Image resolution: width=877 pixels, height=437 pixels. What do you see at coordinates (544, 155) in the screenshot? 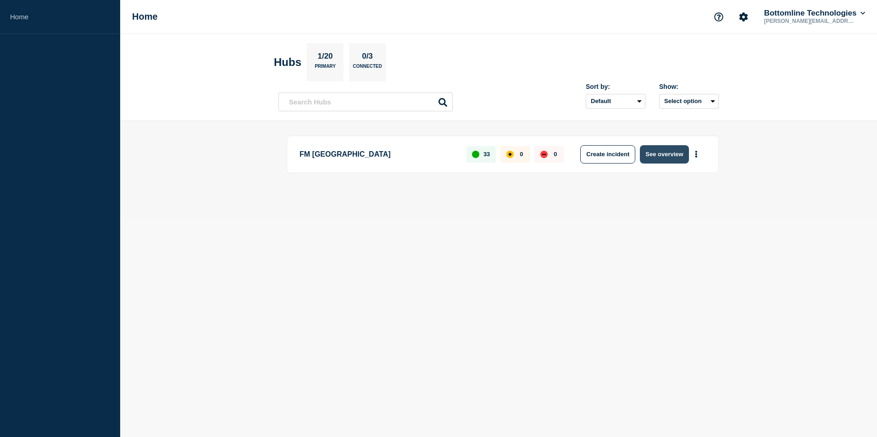
I see `div: down` at bounding box center [544, 155].